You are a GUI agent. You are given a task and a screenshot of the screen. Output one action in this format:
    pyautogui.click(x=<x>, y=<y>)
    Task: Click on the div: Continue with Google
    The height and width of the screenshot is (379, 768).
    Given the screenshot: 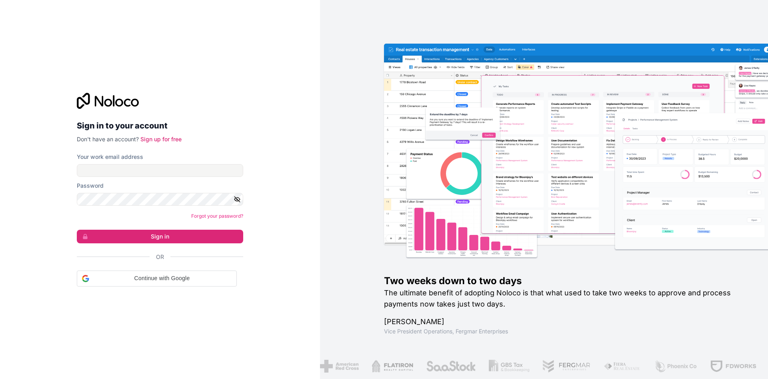 What is the action you would take?
    pyautogui.click(x=157, y=278)
    